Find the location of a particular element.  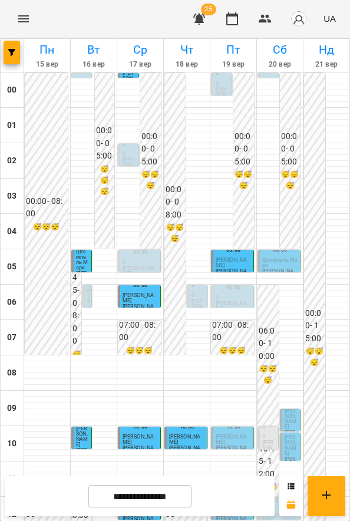

h6: 03 is located at coordinates (12, 196).